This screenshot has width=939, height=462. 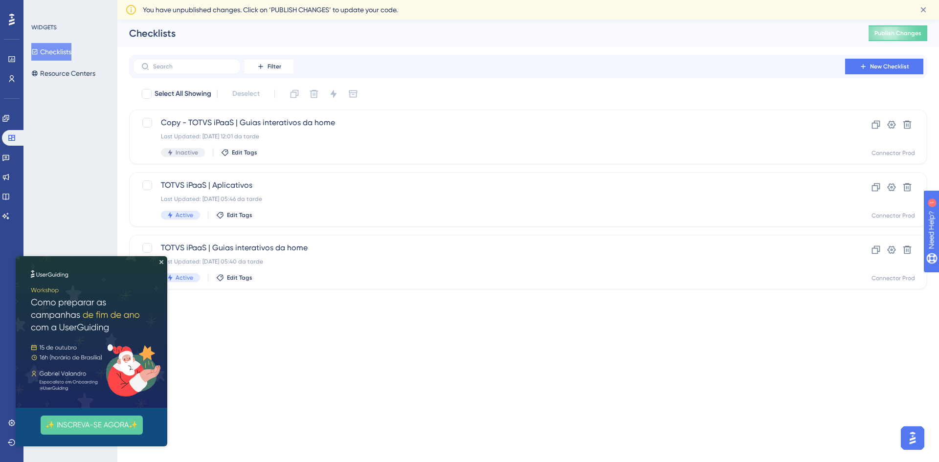 What do you see at coordinates (69, 9) in the screenshot?
I see `div: 1` at bounding box center [69, 9].